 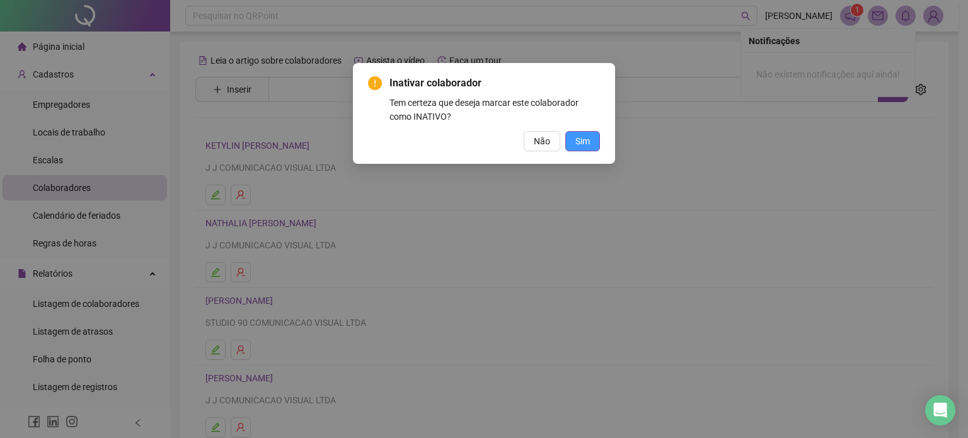 What do you see at coordinates (940, 410) in the screenshot?
I see `div: Open Intercom Messenger` at bounding box center [940, 410].